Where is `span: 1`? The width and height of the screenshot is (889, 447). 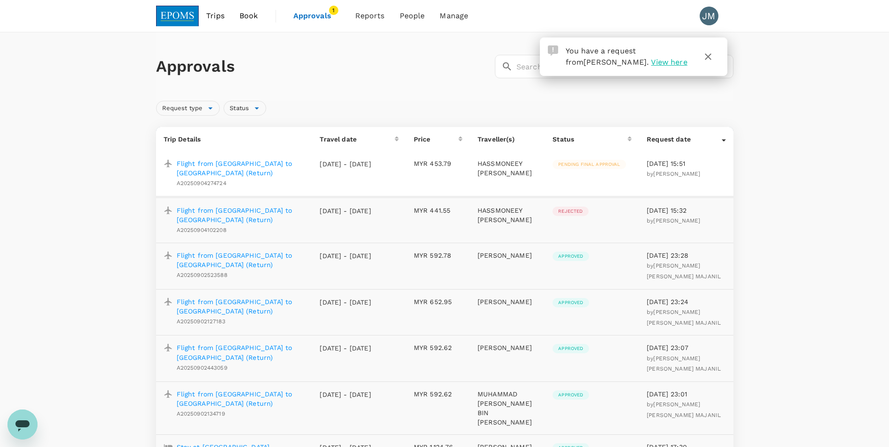 span: 1 is located at coordinates (334, 10).